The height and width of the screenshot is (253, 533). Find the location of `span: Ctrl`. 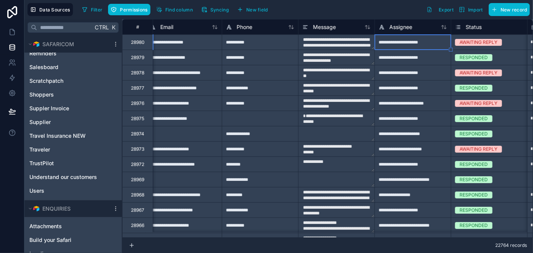

span: Ctrl is located at coordinates (101, 27).